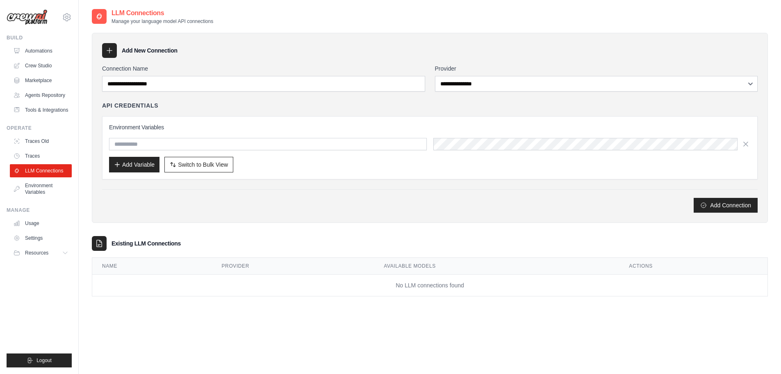  Describe the element at coordinates (162, 21) in the screenshot. I see `p: Manage your language model API connections` at that location.